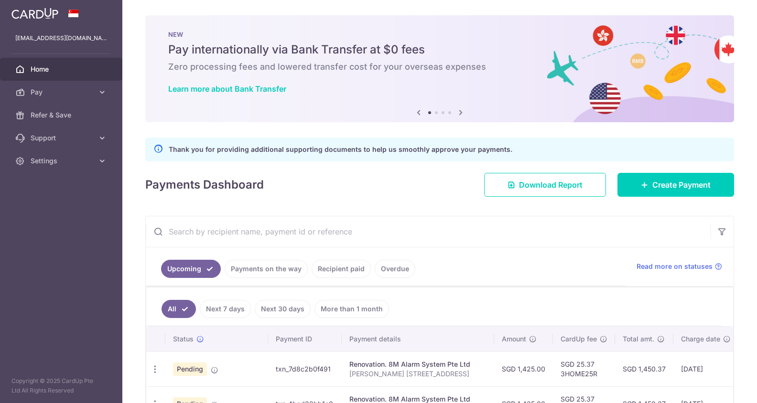 Image resolution: width=757 pixels, height=403 pixels. I want to click on a: Learn more about Bank Transfer, so click(227, 89).